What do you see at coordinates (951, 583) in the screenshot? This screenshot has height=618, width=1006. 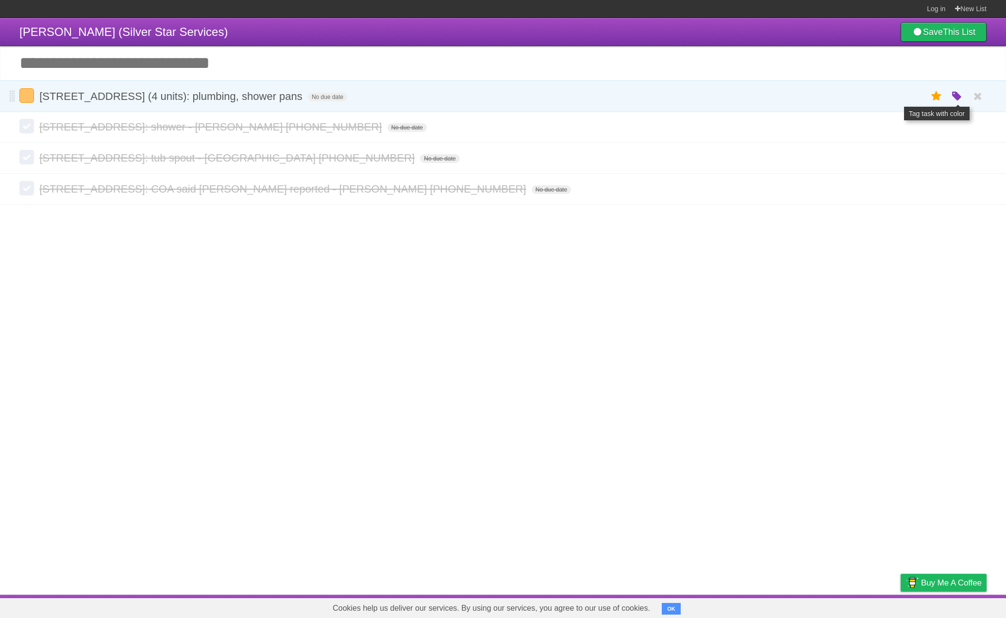 I see `span: Buy me a coffee` at bounding box center [951, 583].